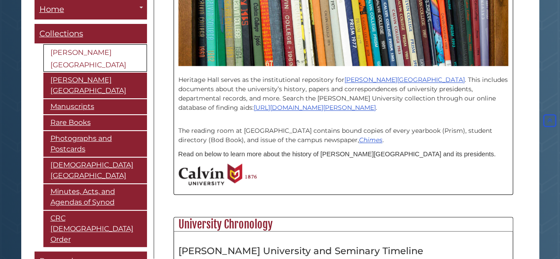 This screenshot has width=560, height=259. Describe the element at coordinates (95, 197) in the screenshot. I see `a: Minutes, Acts, and Agendas of Synod` at that location.